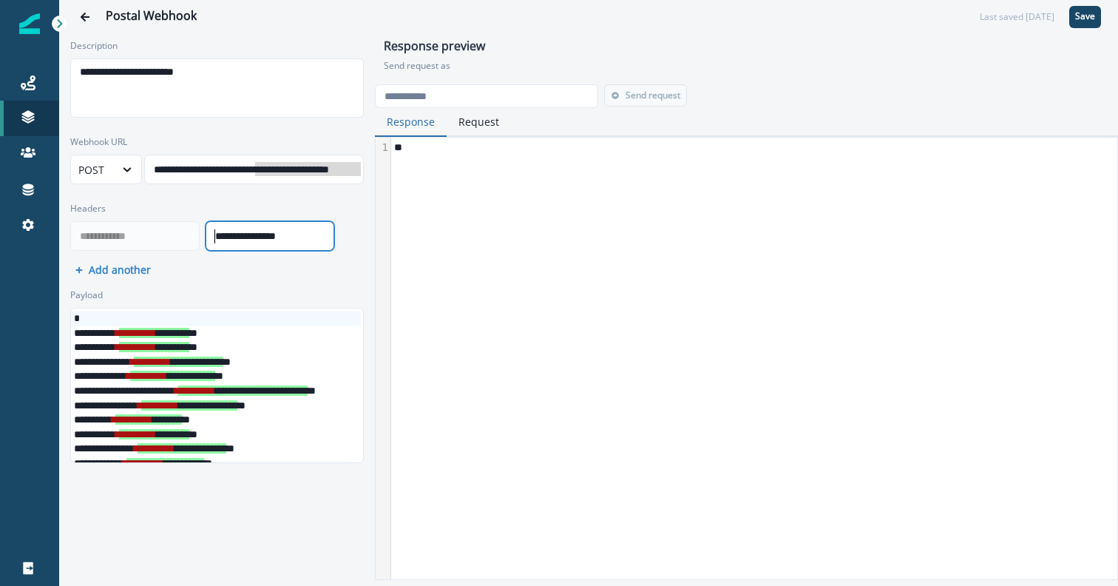 This screenshot has height=586, width=1118. What do you see at coordinates (212, 142) in the screenshot?
I see `label: Webhook URL` at bounding box center [212, 142].